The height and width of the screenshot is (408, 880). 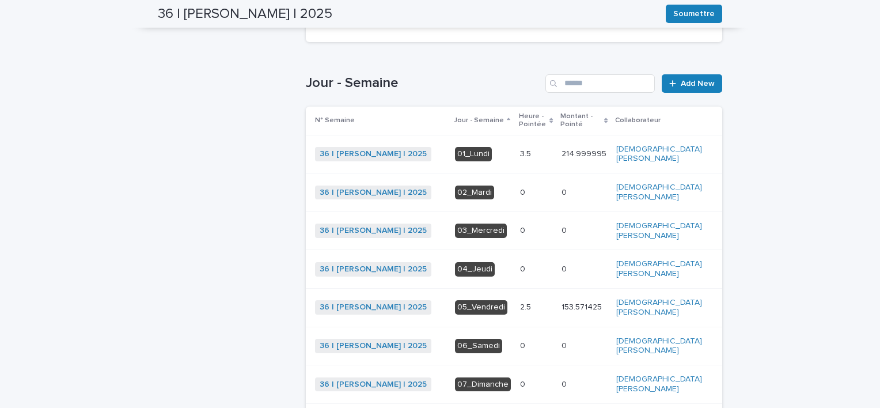 I want to click on span: Soumettre, so click(x=694, y=14).